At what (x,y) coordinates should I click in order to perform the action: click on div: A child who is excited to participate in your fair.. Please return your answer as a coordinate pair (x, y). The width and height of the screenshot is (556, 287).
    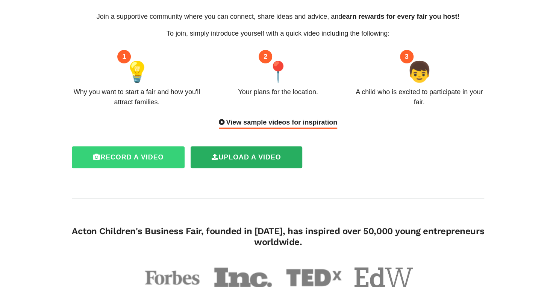
    Looking at the image, I should click on (419, 97).